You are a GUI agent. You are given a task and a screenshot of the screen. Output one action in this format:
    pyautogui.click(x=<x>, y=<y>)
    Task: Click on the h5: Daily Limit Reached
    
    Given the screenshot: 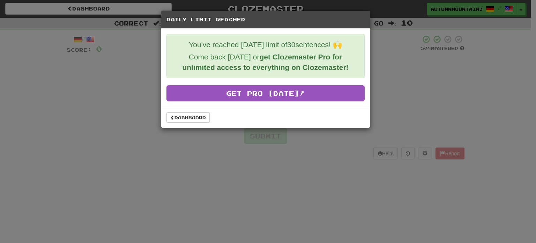 What is the action you would take?
    pyautogui.click(x=266, y=20)
    